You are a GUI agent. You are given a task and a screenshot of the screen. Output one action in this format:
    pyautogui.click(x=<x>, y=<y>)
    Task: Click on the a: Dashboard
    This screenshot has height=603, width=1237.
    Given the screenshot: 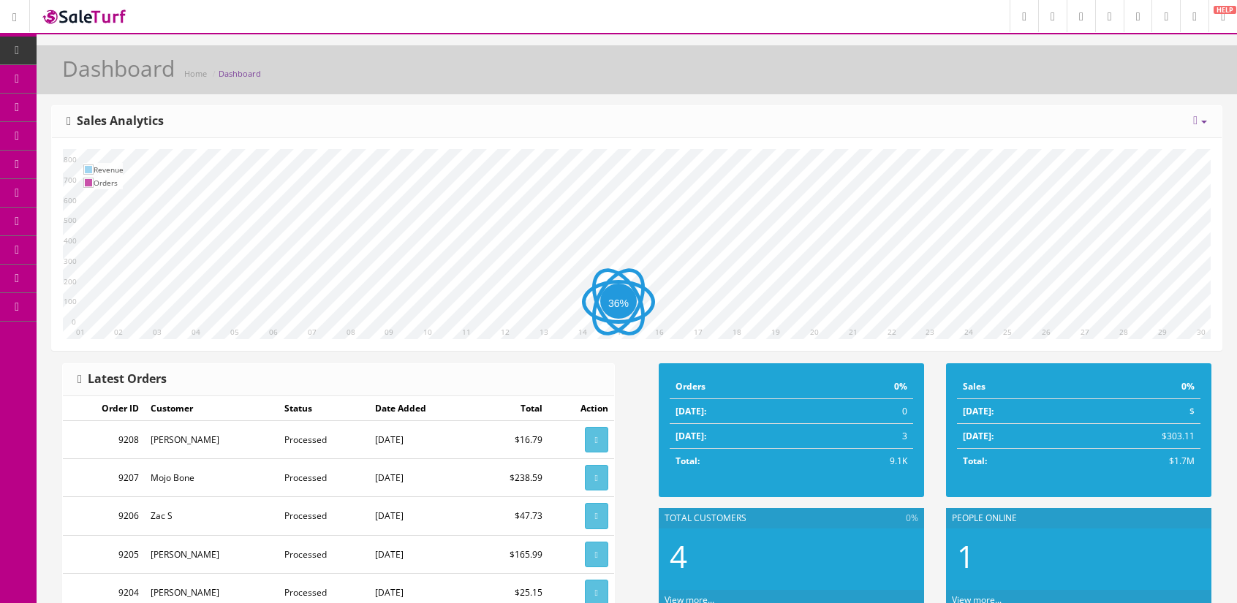 What is the action you would take?
    pyautogui.click(x=240, y=73)
    